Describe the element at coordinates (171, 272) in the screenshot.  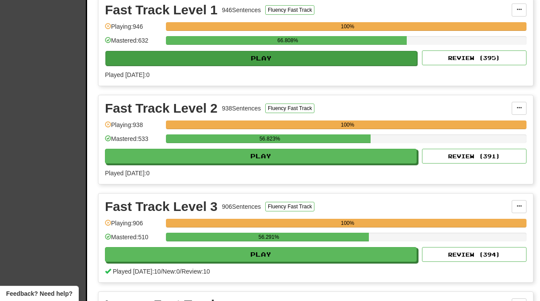
I see `span: New: 0` at that location.